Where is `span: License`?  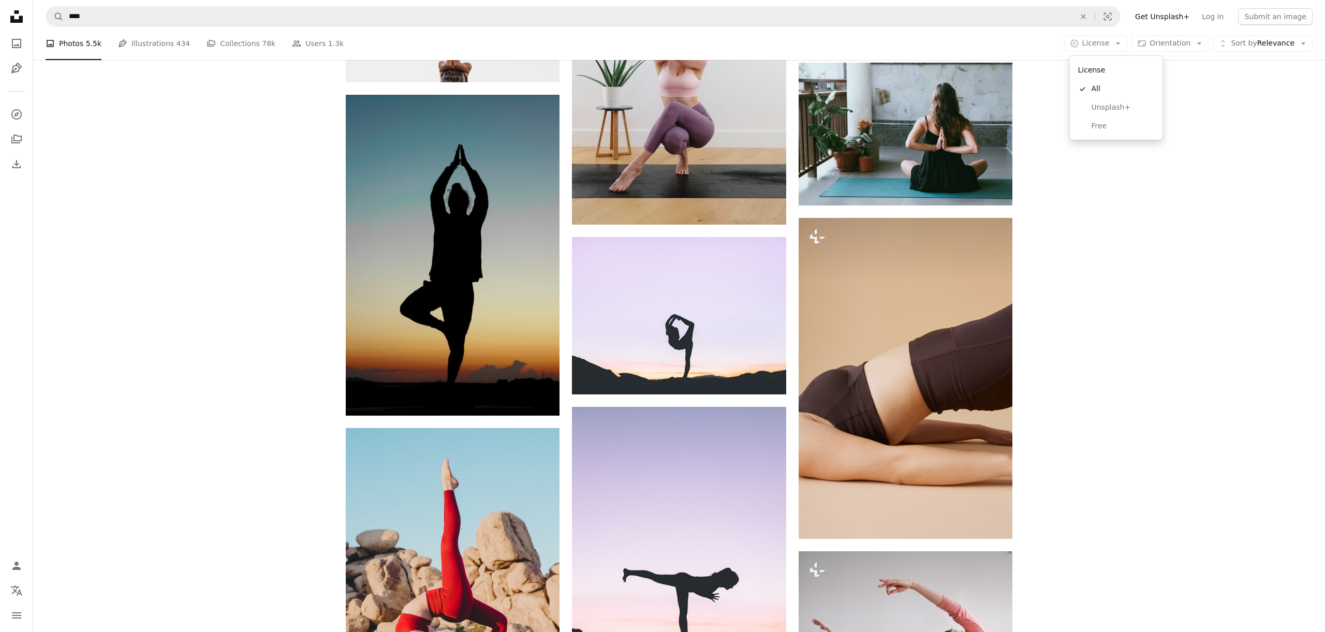 span: License is located at coordinates (1096, 43).